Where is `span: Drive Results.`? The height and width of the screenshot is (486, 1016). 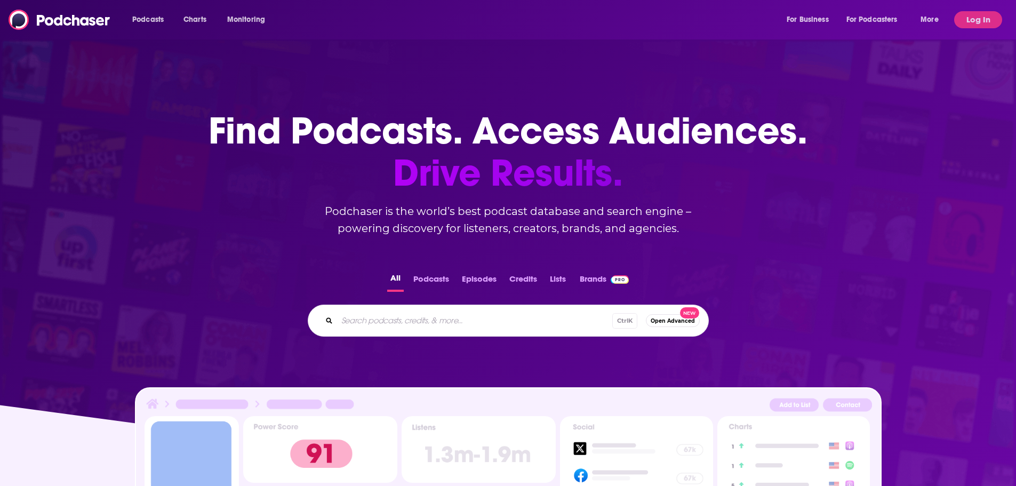
span: Drive Results. is located at coordinates (508, 173).